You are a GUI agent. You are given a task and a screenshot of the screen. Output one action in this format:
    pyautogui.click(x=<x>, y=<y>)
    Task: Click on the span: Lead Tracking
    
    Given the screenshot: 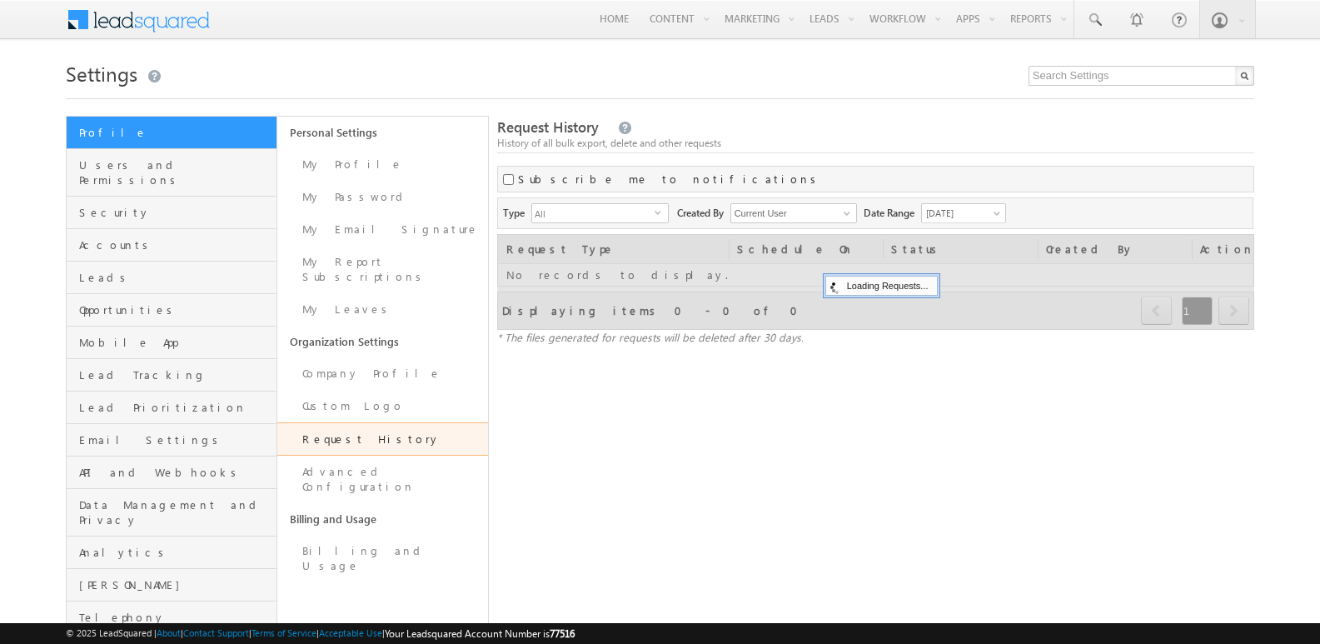 What is the action you would take?
    pyautogui.click(x=176, y=375)
    